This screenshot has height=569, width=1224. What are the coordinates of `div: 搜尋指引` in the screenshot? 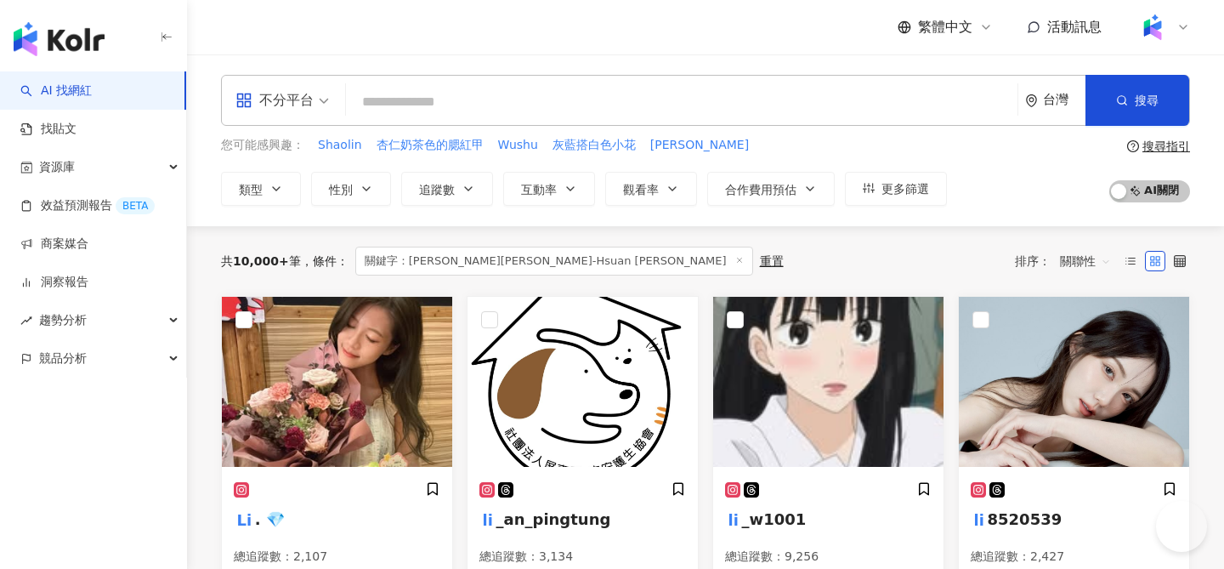 It's located at (1166, 146).